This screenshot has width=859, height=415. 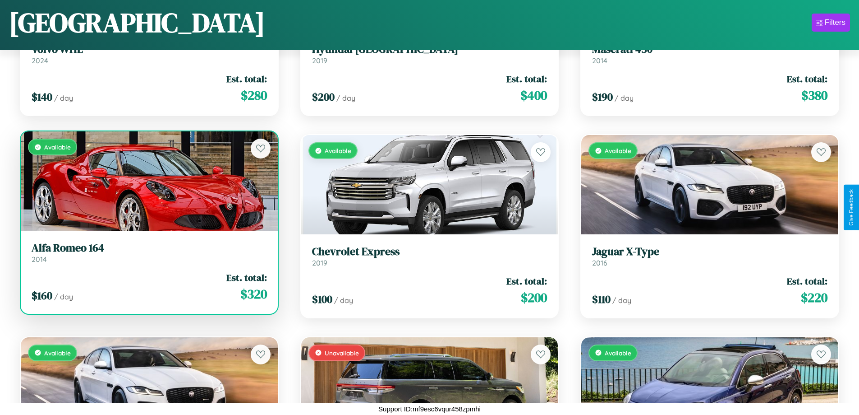 I want to click on button: Filters, so click(x=831, y=23).